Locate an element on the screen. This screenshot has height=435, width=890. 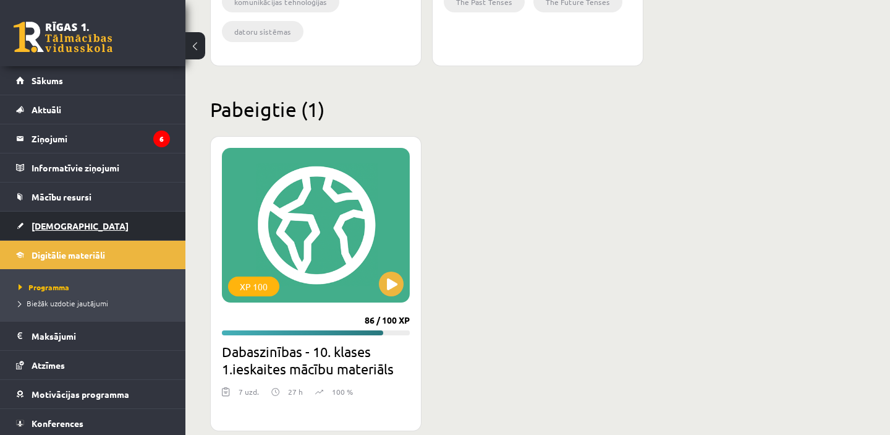
p: 27 h is located at coordinates (296, 391).